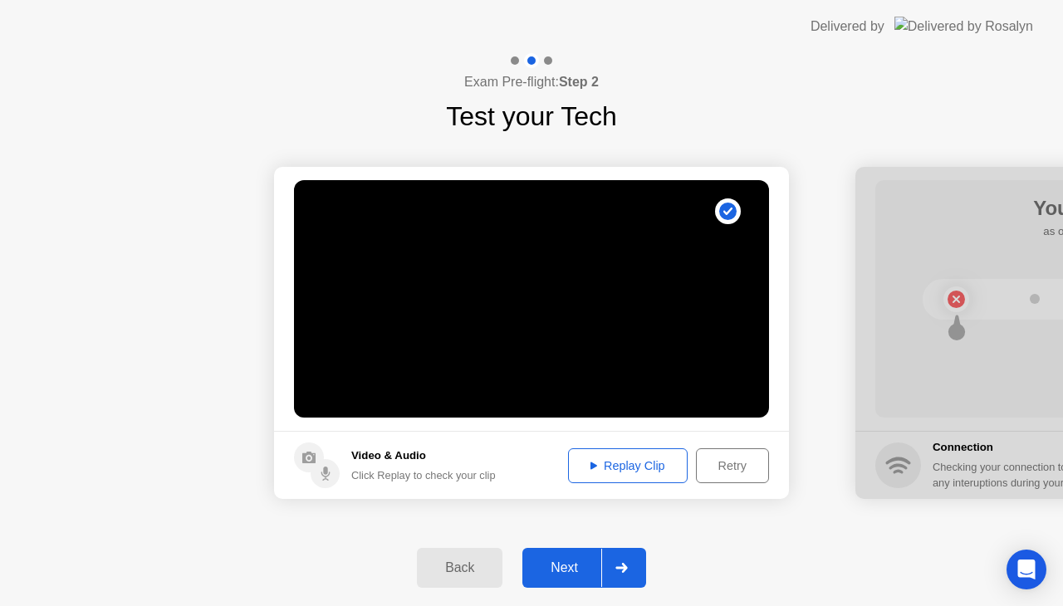  I want to click on img: Delivered by Rosalyn, so click(963, 26).